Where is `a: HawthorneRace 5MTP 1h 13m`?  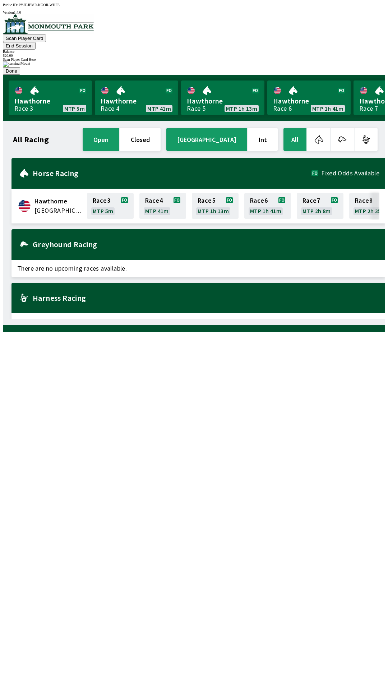
a: HawthorneRace 5MTP 1h 13m is located at coordinates (223, 98).